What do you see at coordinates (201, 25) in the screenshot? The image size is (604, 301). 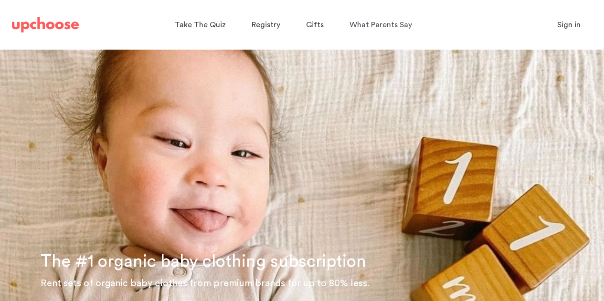 I see `a: Take The Quiz` at bounding box center [201, 25].